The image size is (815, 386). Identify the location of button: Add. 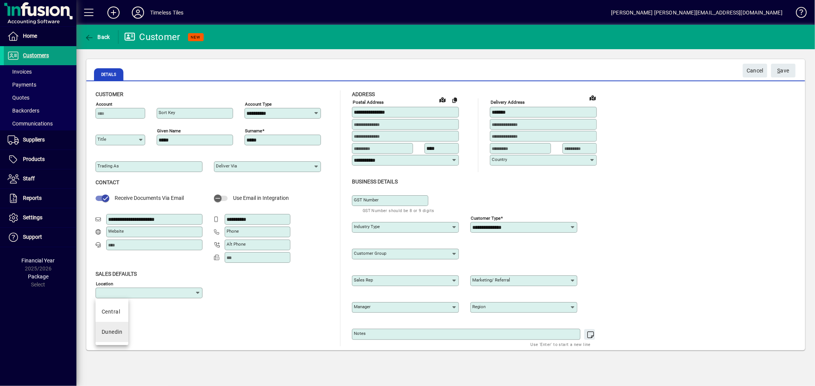
(113, 13).